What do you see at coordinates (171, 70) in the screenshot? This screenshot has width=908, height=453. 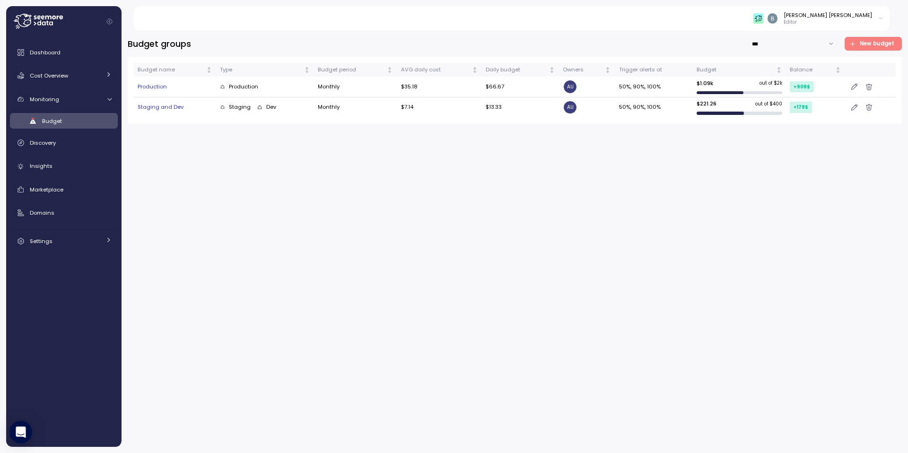 I see `div: Budget name` at bounding box center [171, 70].